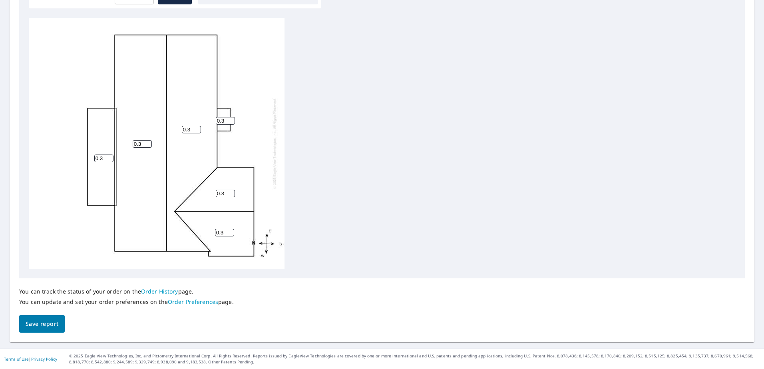  What do you see at coordinates (126, 302) in the screenshot?
I see `p: You can update and set your order preferences on the page.` at bounding box center [126, 302].